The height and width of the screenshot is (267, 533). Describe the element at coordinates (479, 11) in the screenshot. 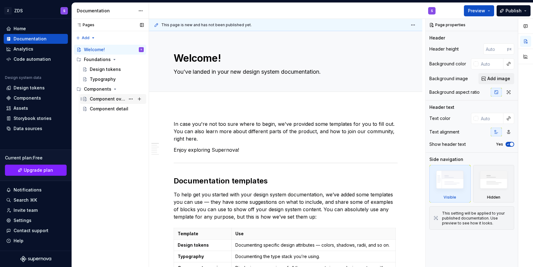

I see `button: Preview` at that location.